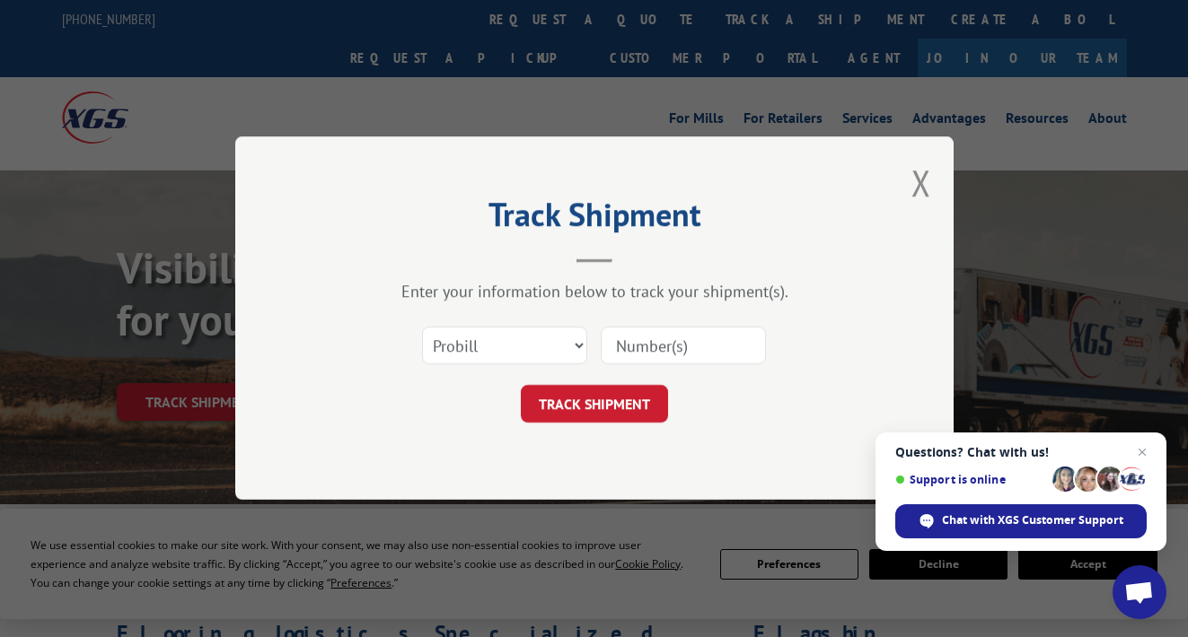  What do you see at coordinates (1032, 521) in the screenshot?
I see `span: Chat with XGS Customer Support` at bounding box center [1032, 521].